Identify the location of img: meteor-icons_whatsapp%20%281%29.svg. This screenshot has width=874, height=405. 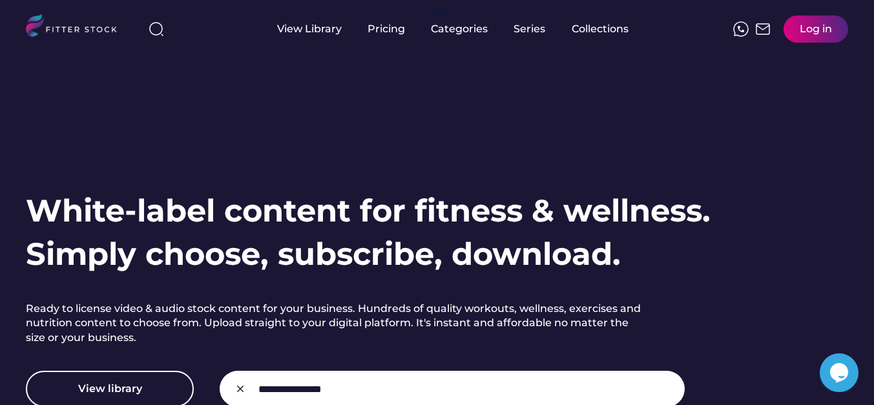
(741, 29).